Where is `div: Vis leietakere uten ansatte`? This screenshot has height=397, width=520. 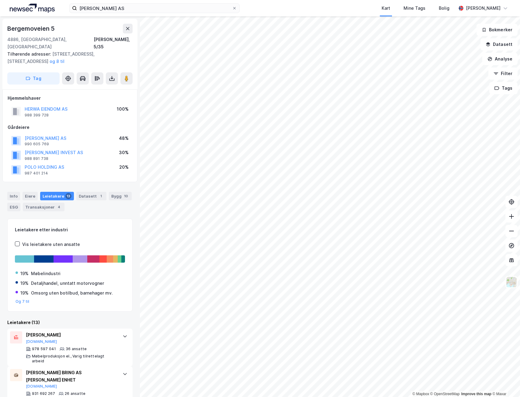
div: Vis leietakere uten ansatte is located at coordinates (51, 244).